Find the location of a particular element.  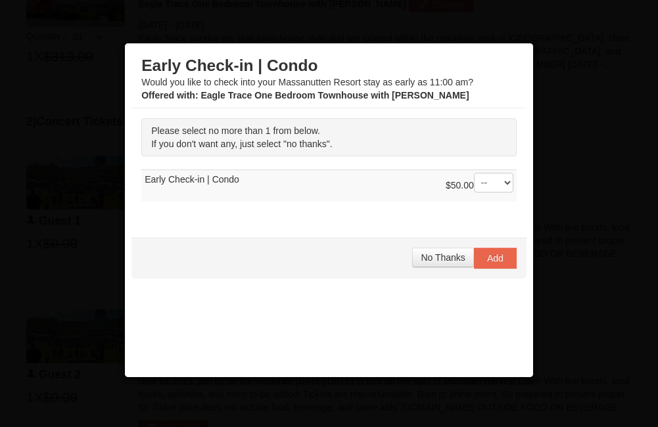

td: Early Check-in | Condo is located at coordinates (329, 186).